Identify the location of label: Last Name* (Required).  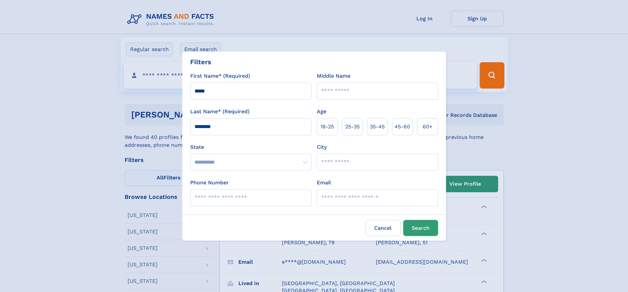
(220, 112).